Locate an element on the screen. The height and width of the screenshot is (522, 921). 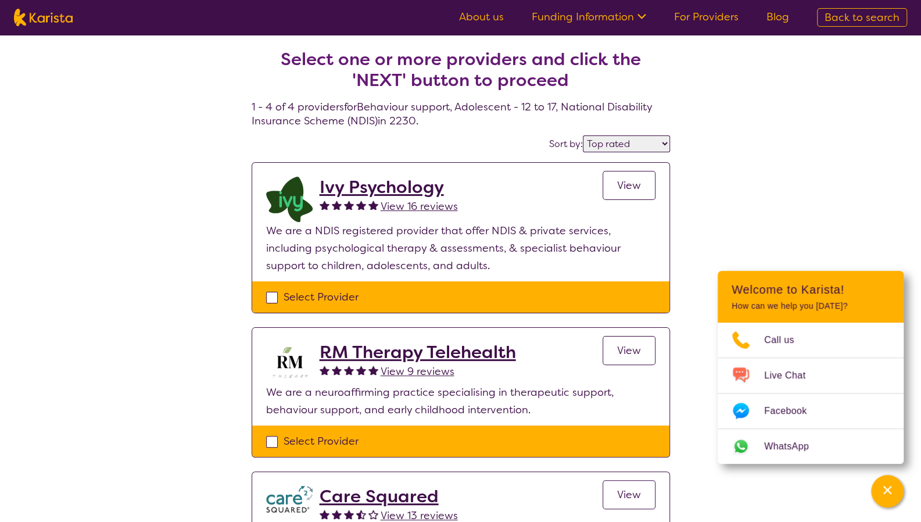
h2: RM Therapy Telehealth is located at coordinates (418, 352).